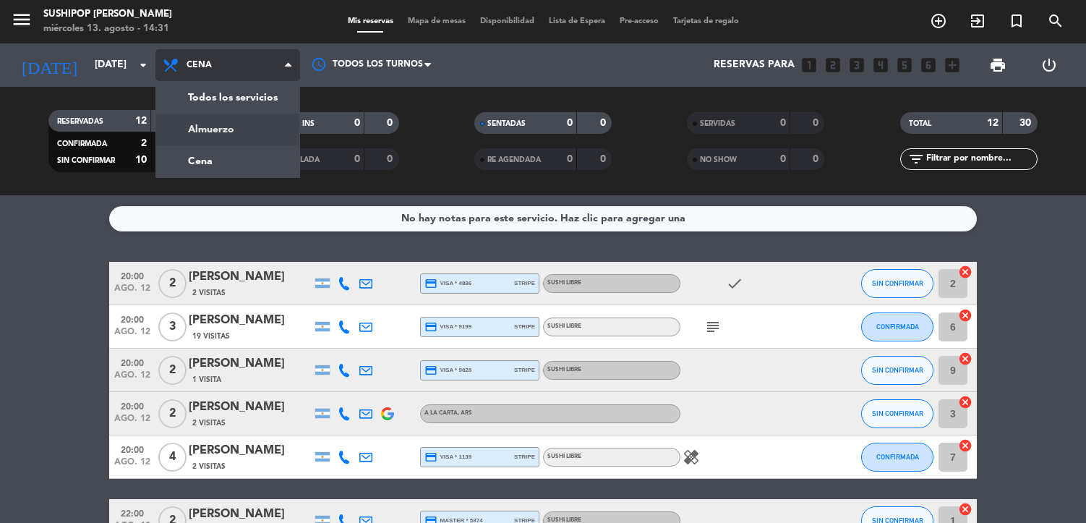 Image resolution: width=1086 pixels, height=523 pixels. What do you see at coordinates (833, 65) in the screenshot?
I see `i: looks_two` at bounding box center [833, 65].